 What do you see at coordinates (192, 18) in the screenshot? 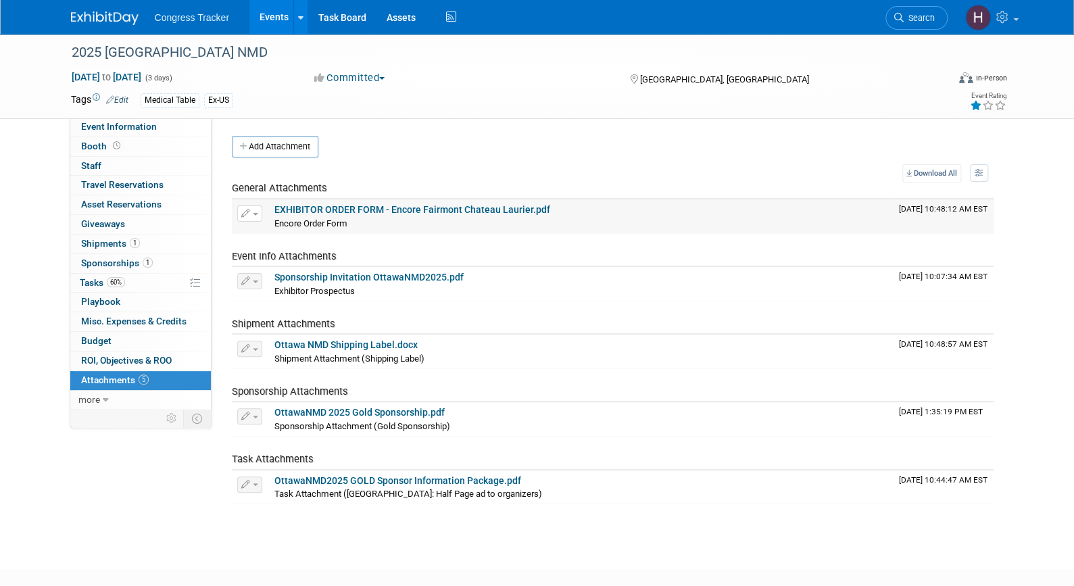
I see `span: Congress Tracker` at bounding box center [192, 18].